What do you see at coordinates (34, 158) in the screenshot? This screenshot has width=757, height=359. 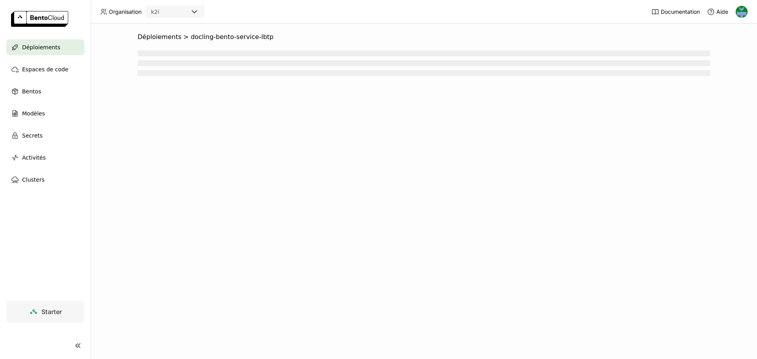 I see `span: Activités` at bounding box center [34, 158].